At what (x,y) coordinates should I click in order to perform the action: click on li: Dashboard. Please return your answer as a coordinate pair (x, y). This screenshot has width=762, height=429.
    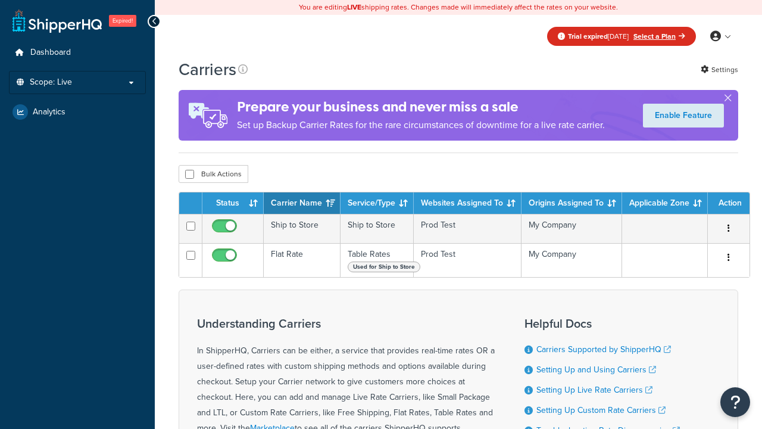
    Looking at the image, I should click on (77, 52).